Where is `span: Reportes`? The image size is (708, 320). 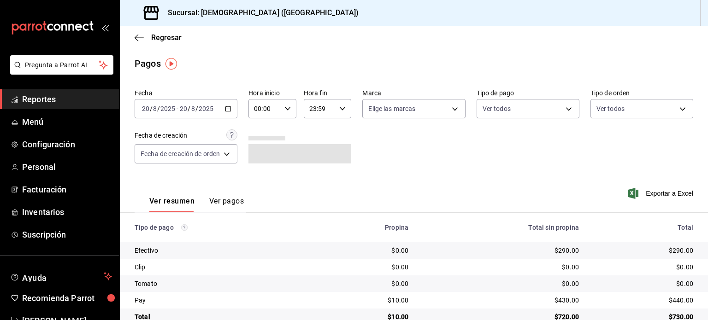 span: Reportes is located at coordinates (67, 99).